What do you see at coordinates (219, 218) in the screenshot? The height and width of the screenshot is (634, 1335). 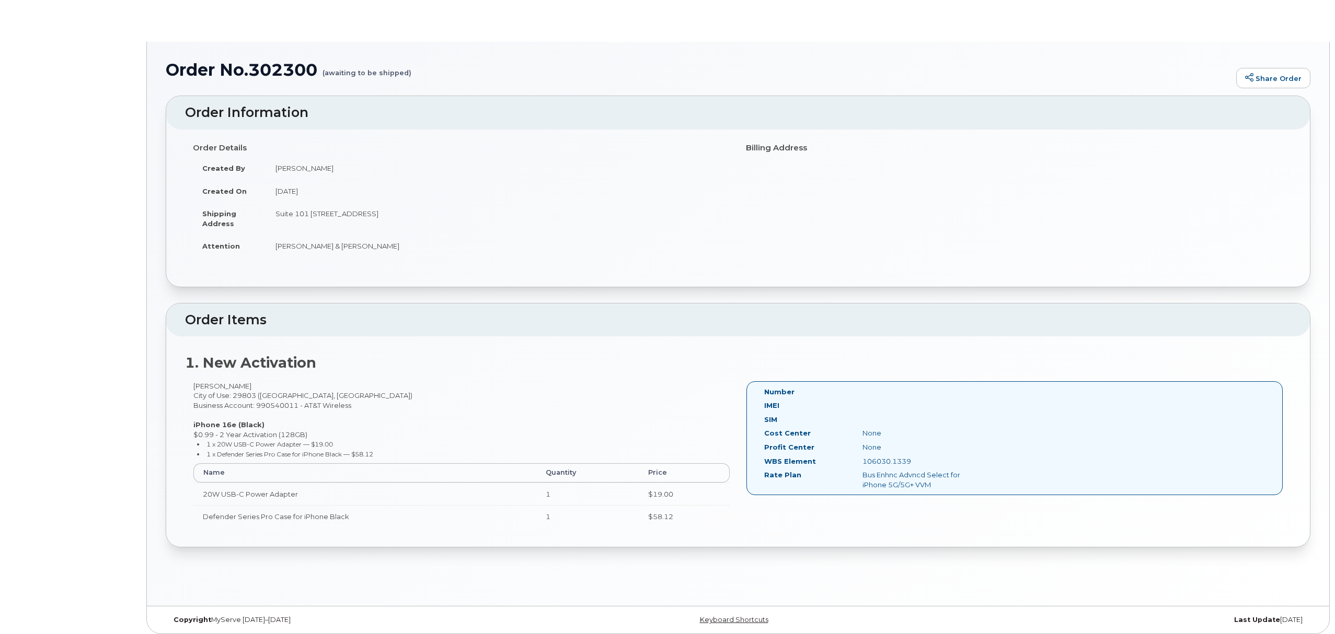 I see `strong: Shipping Address` at bounding box center [219, 218].